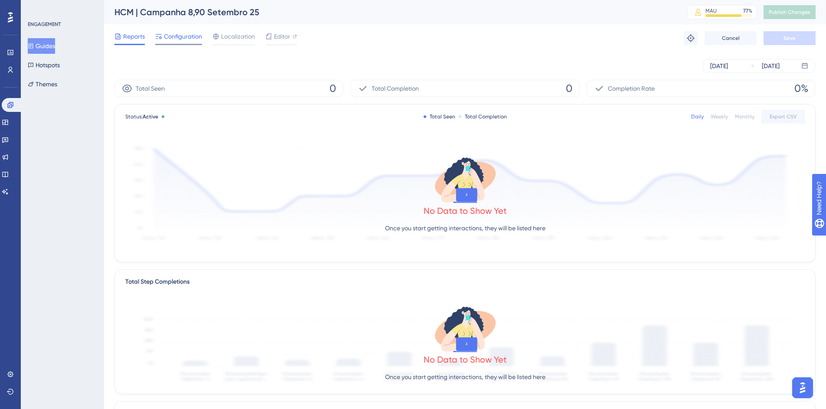 This screenshot has height=409, width=826. Describe the element at coordinates (395, 88) in the screenshot. I see `span: Total Completion` at that location.